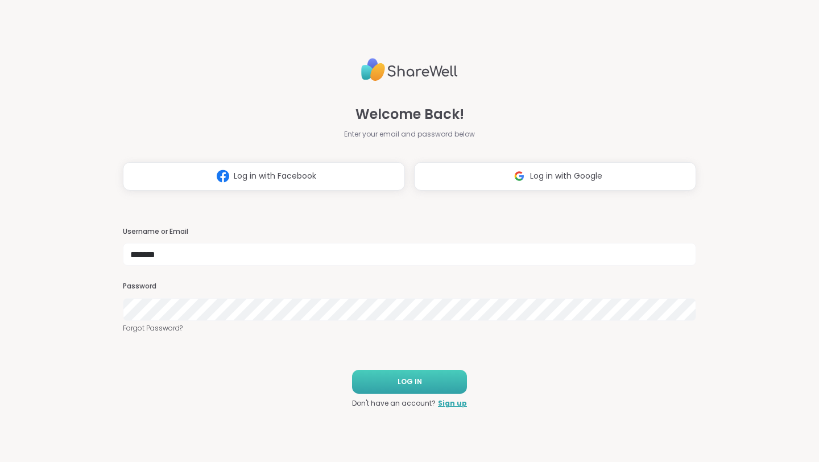 Image resolution: width=819 pixels, height=462 pixels. What do you see at coordinates (409, 114) in the screenshot?
I see `span: Welcome Back!` at bounding box center [409, 114].